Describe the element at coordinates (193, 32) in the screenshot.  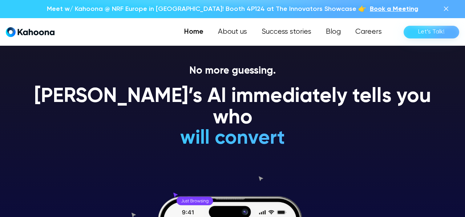
I see `a: Home` at that location.